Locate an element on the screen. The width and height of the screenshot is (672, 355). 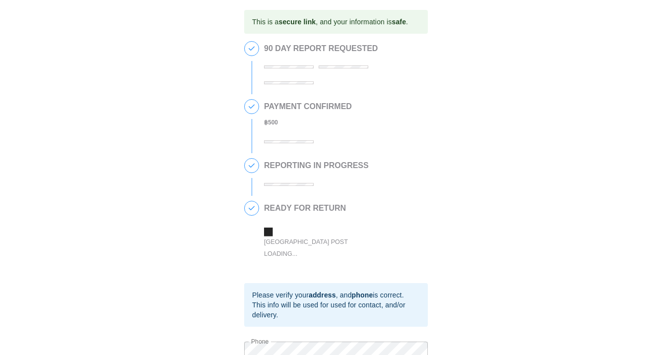
h2: 90 DAY REPORT REQUESTED is located at coordinates (343, 49).